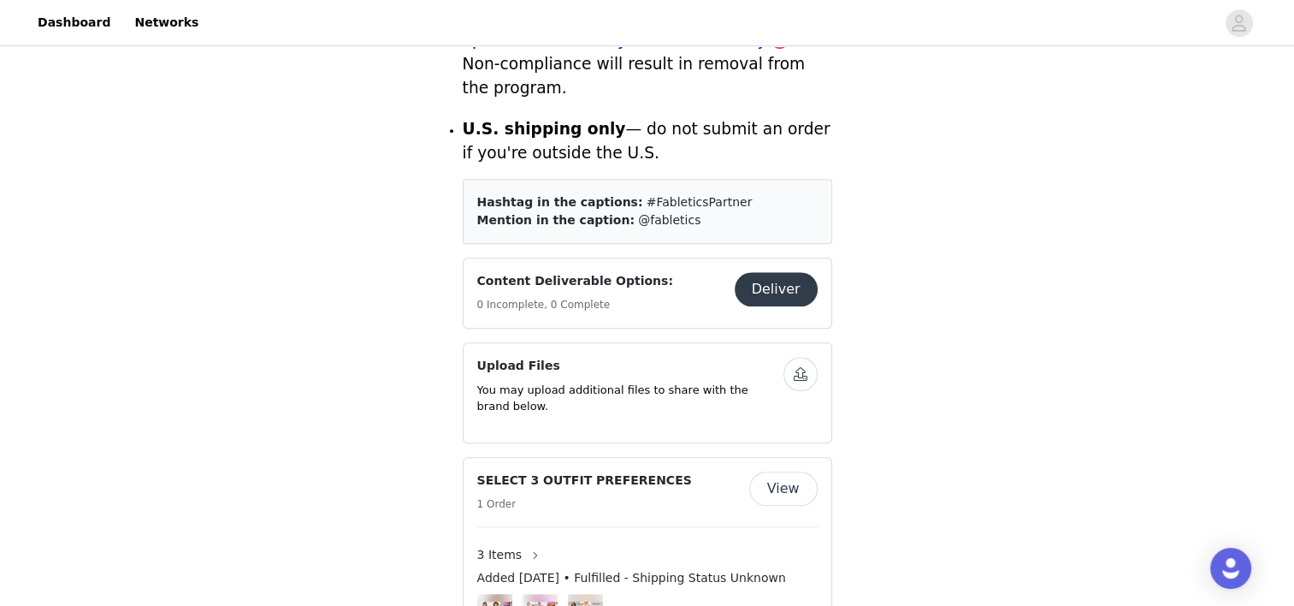  What do you see at coordinates (584, 480) in the screenshot?
I see `h4: SELECT 3 OUTFIT PREFERENCES` at bounding box center [584, 480].